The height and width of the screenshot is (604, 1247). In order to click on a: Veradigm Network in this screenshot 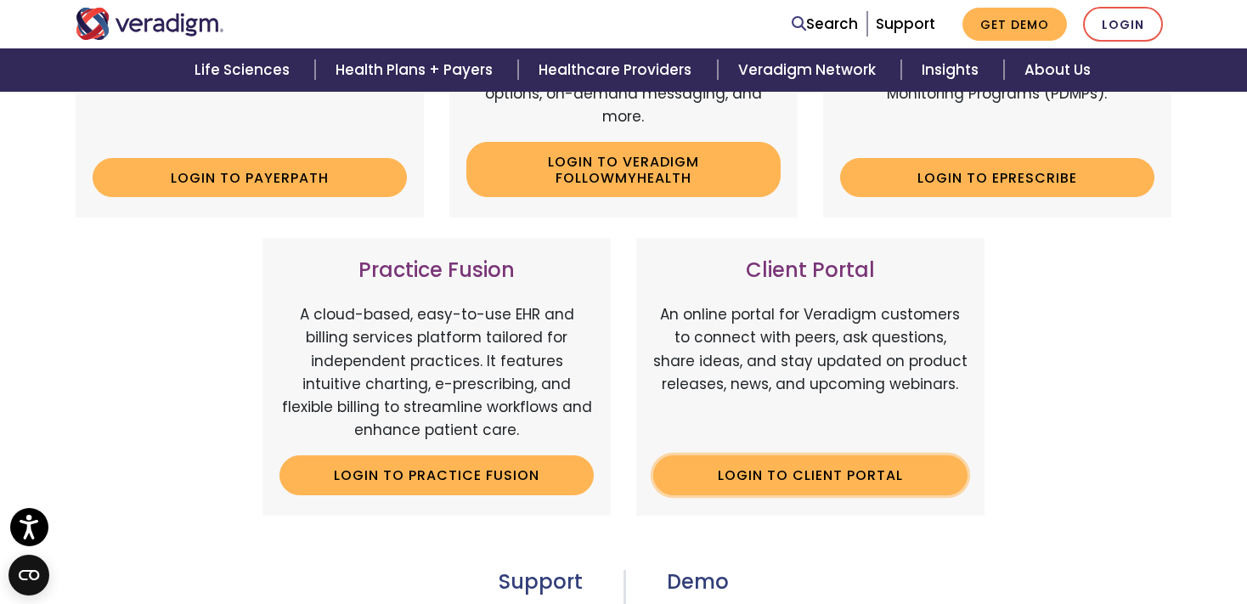, I will do `click(810, 70)`.